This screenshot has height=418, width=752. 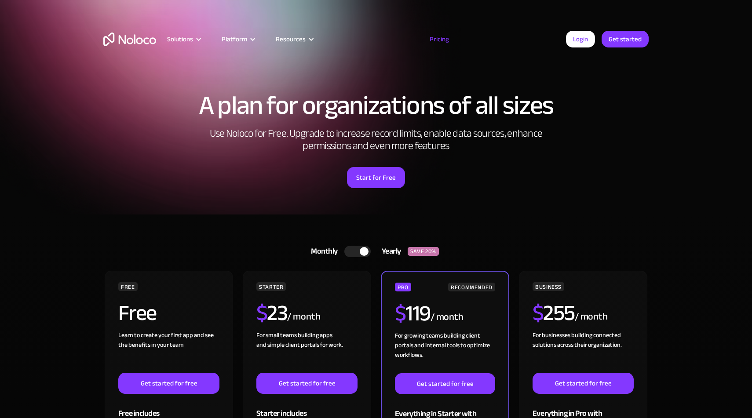 What do you see at coordinates (169, 352) in the screenshot?
I see `div: Learn to create your first app and see the benefits in your team ‍` at bounding box center [169, 352].